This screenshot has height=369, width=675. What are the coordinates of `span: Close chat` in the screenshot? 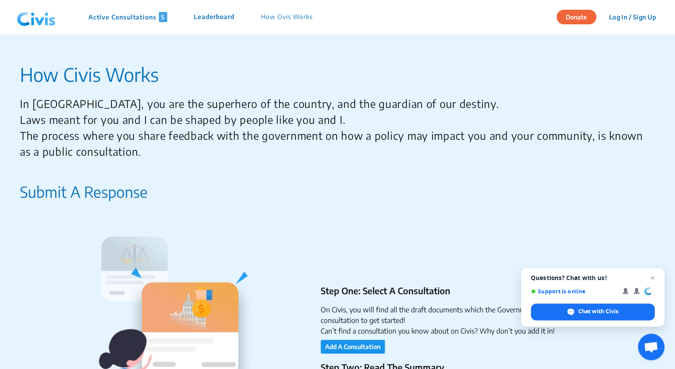 It's located at (652, 278).